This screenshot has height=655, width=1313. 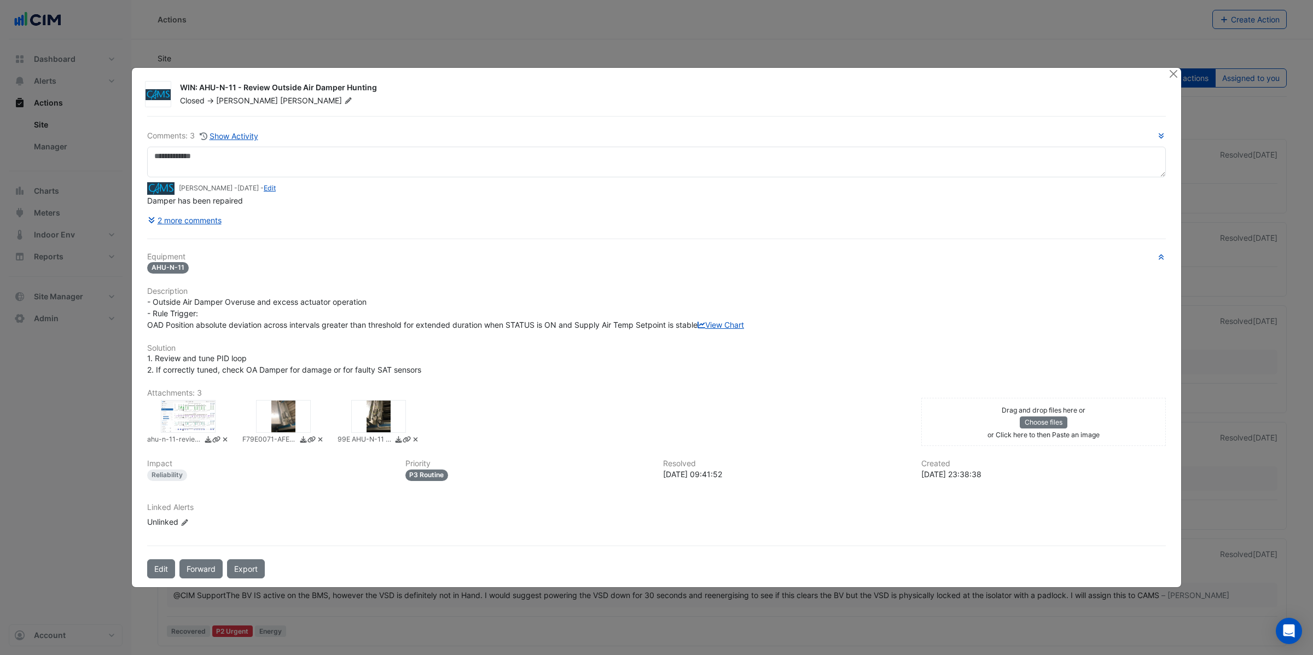 What do you see at coordinates (721, 324) in the screenshot?
I see `a: View Chart` at bounding box center [721, 324].